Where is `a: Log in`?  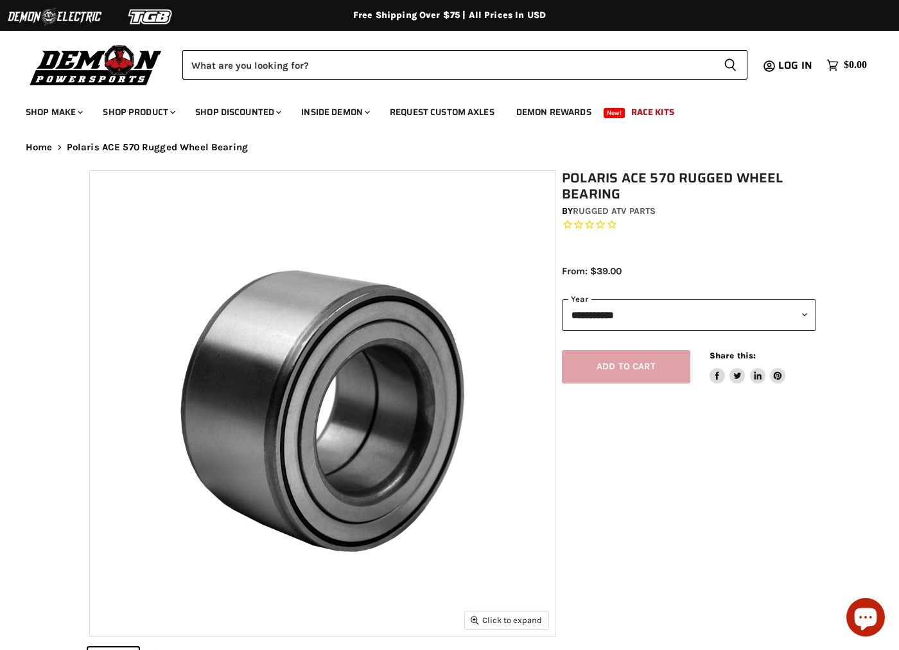 a: Log in is located at coordinates (796, 65).